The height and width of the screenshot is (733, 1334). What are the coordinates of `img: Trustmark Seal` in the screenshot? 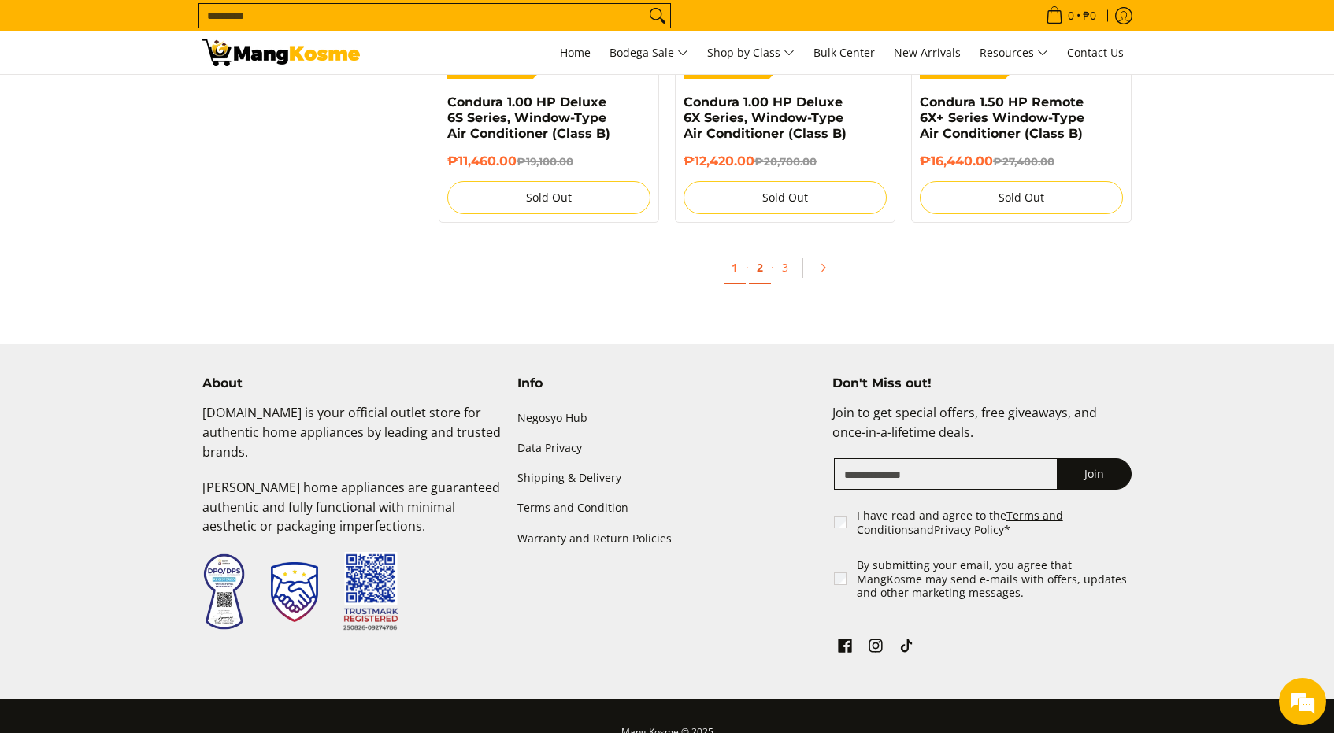 It's located at (295, 592).